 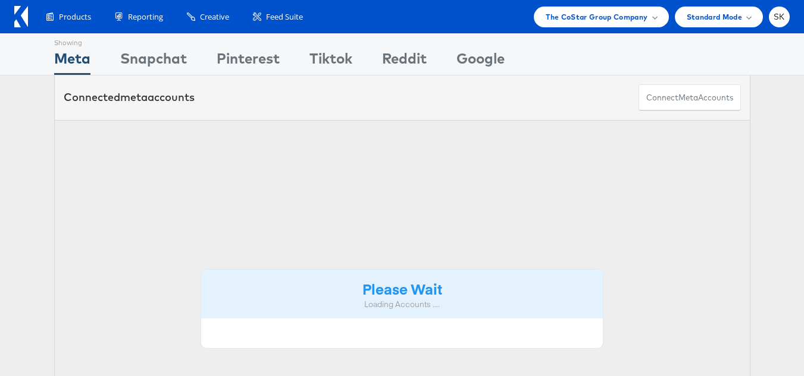 I want to click on div: Snapchat, so click(x=153, y=61).